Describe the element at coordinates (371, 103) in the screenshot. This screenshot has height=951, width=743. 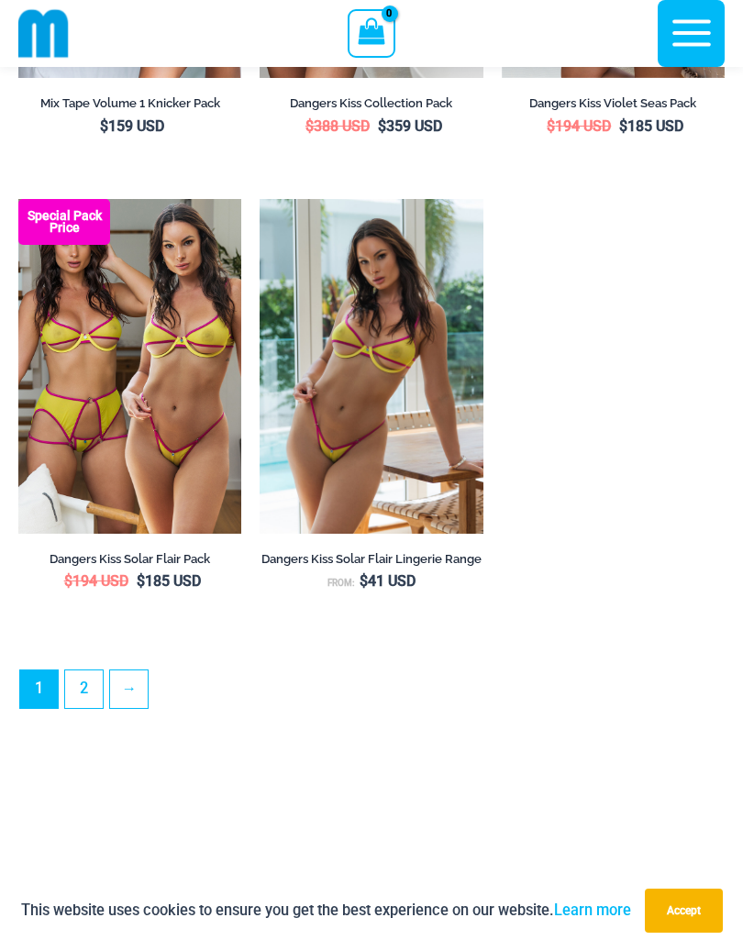
I see `h2: Dangers Kiss Collection Pack` at that location.